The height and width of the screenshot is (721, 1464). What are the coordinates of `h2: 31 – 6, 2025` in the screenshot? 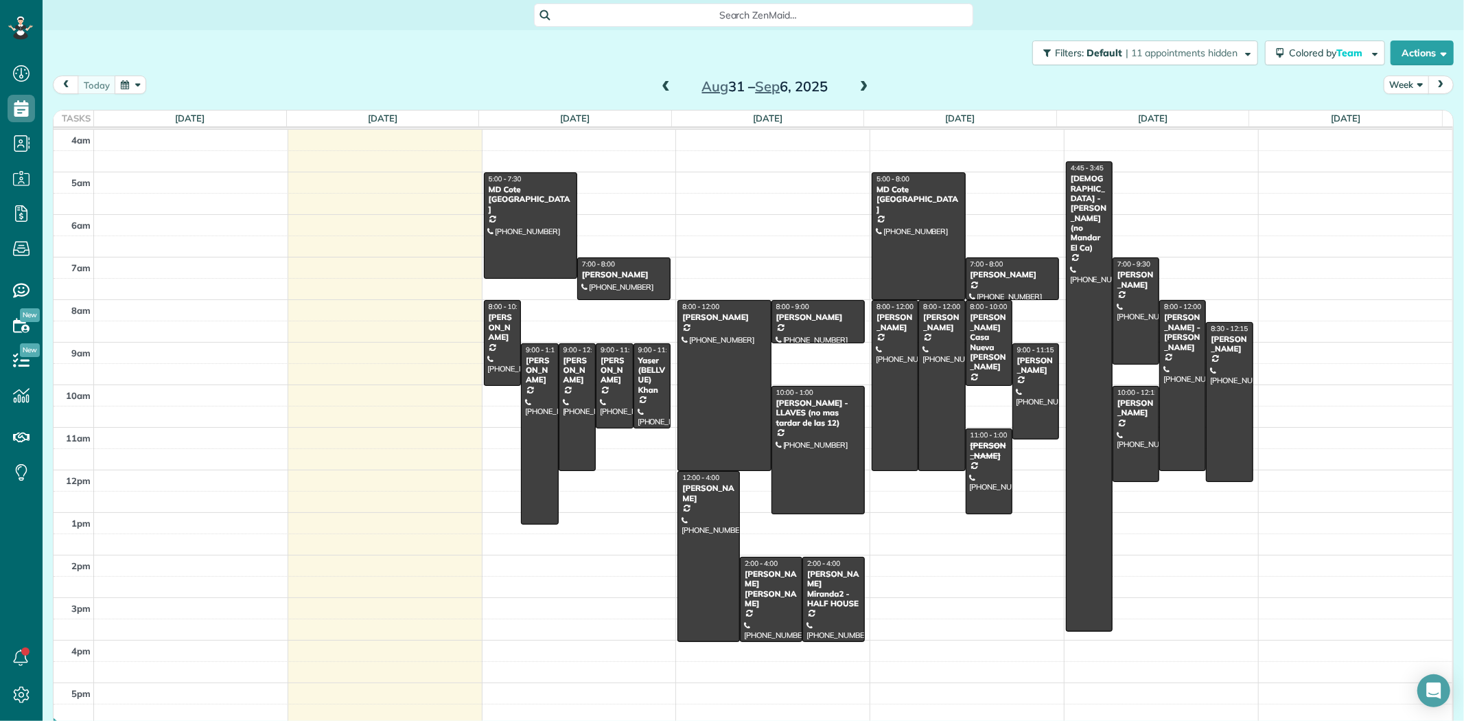 It's located at (765, 87).